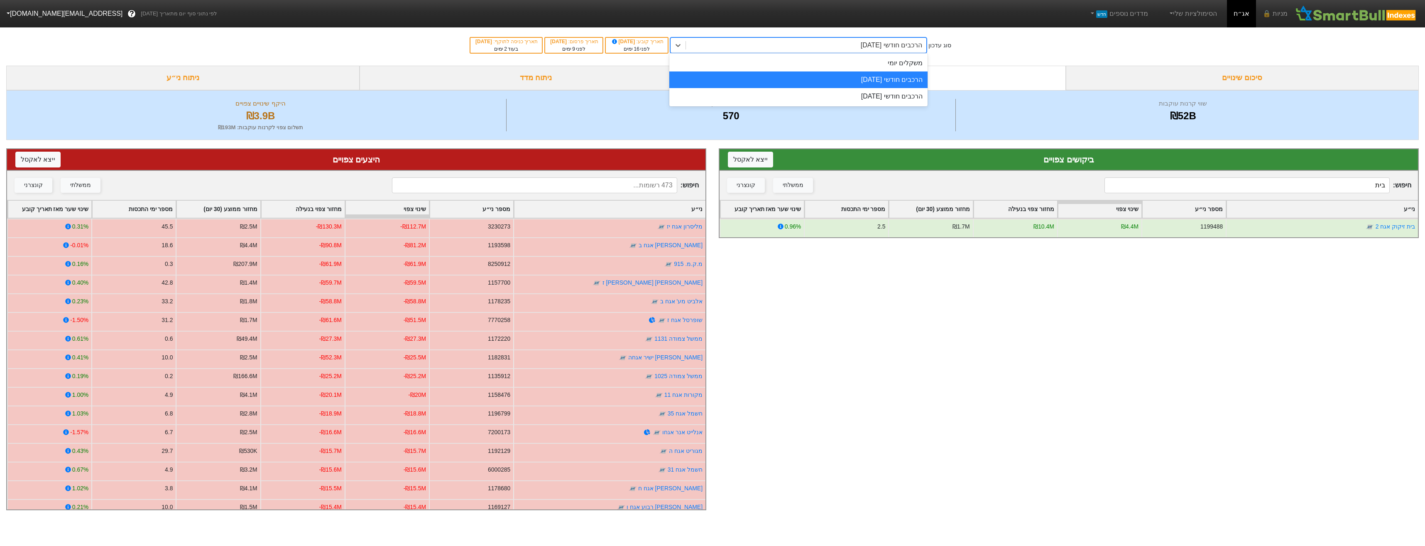 The height and width of the screenshot is (546, 1425). What do you see at coordinates (80, 488) in the screenshot?
I see `div: 1.02%` at bounding box center [80, 488].